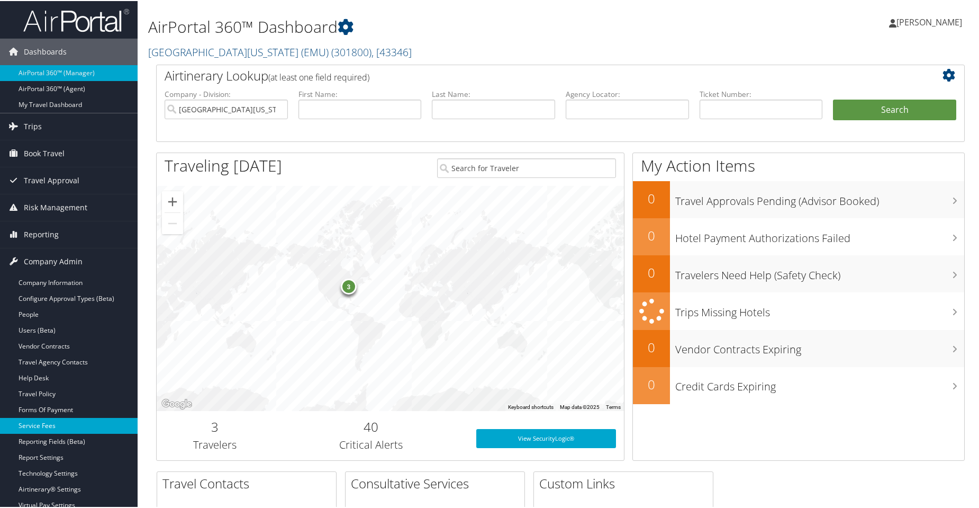 Image resolution: width=979 pixels, height=508 pixels. What do you see at coordinates (626, 482) in the screenshot?
I see `h2: Custom Links` at bounding box center [626, 482].